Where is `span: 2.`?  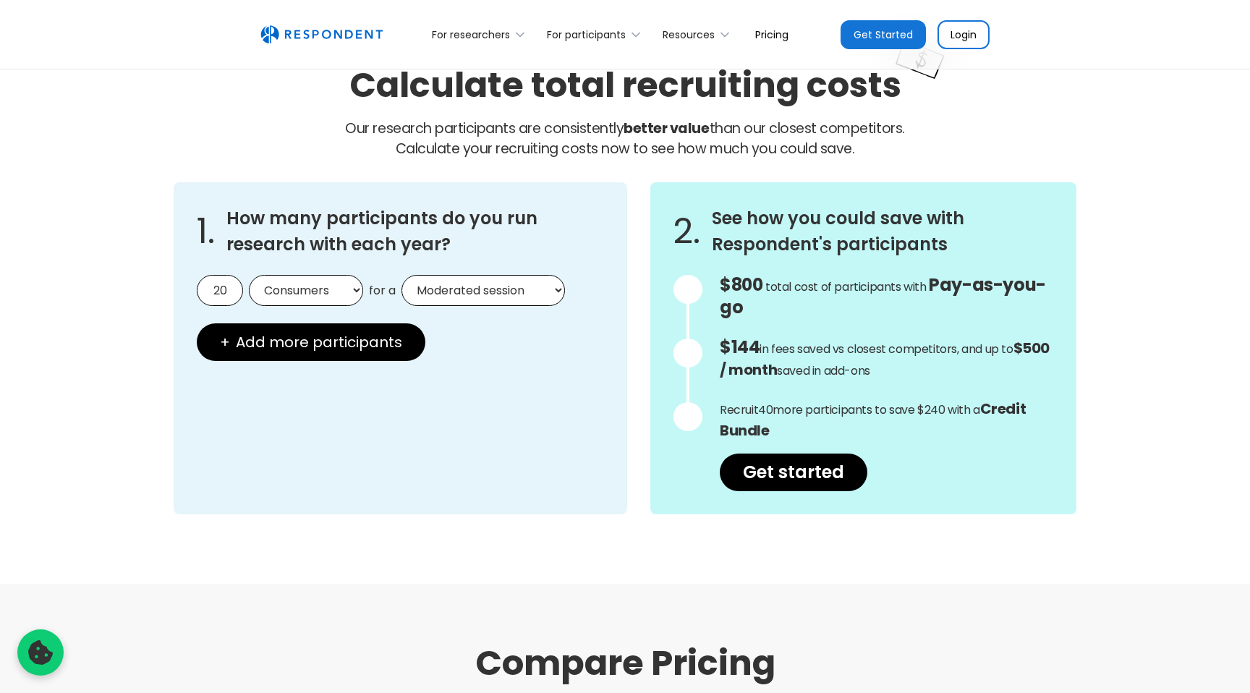 span: 2. is located at coordinates (686, 231).